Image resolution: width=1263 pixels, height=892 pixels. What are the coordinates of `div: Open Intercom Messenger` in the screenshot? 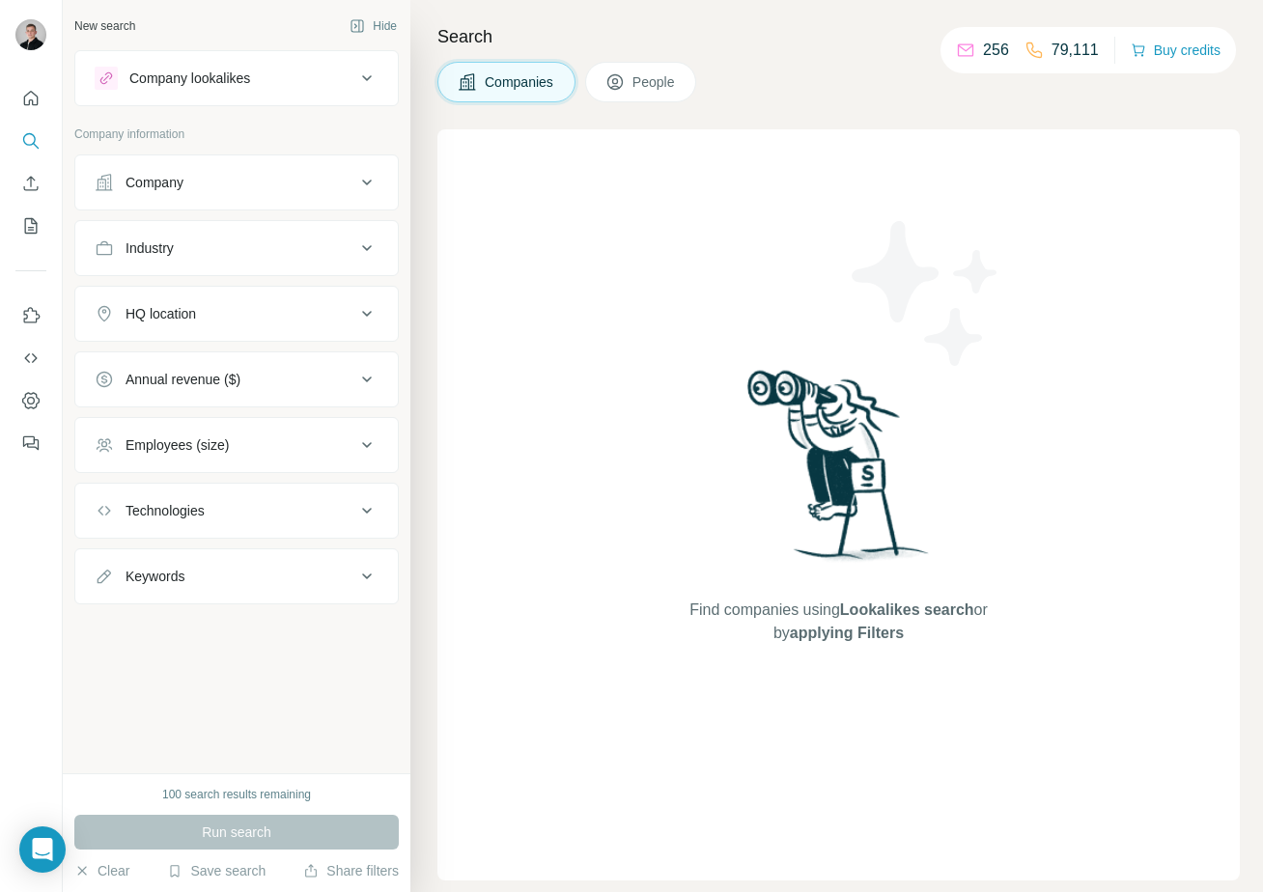 It's located at (42, 850).